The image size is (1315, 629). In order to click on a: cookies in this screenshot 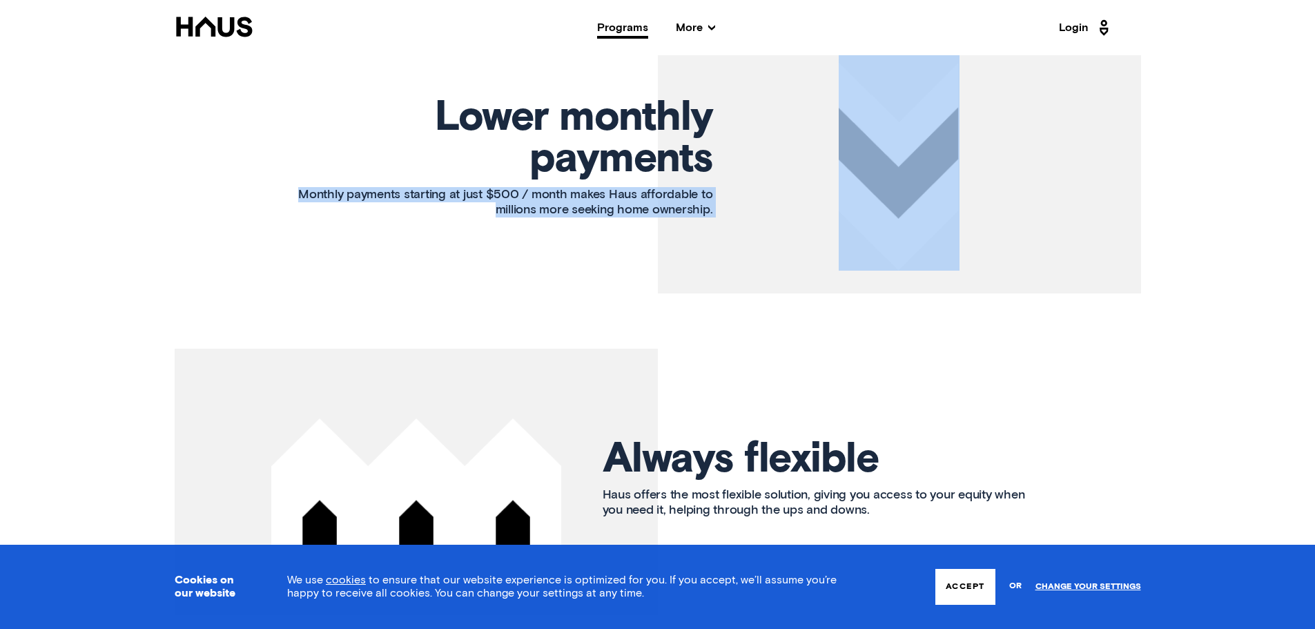, I will do `click(346, 580)`.